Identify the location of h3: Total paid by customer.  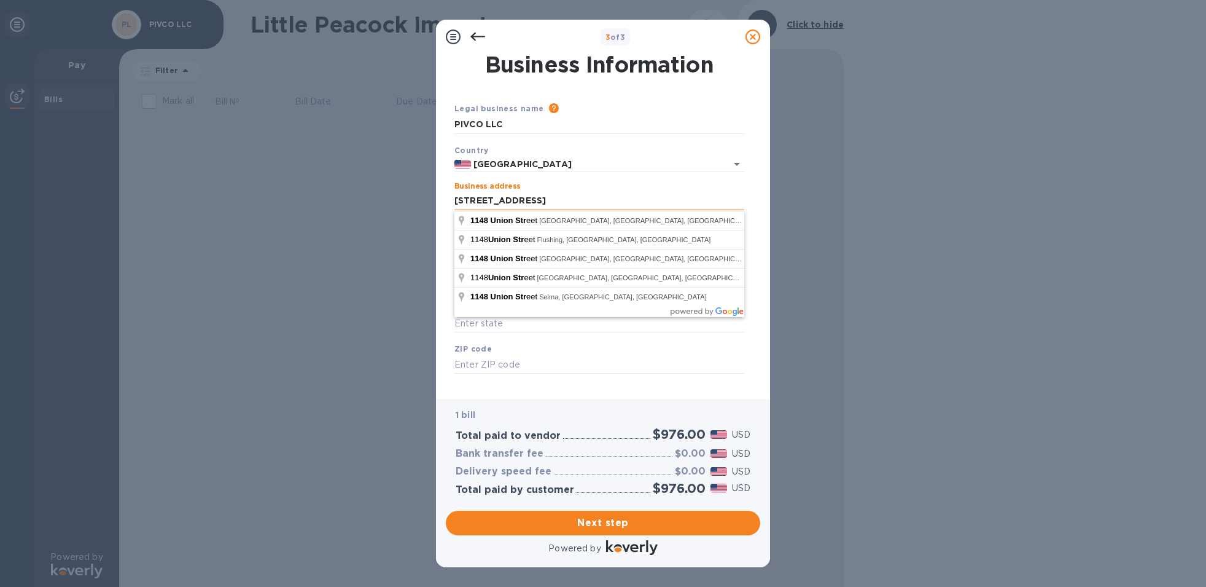
(515, 489).